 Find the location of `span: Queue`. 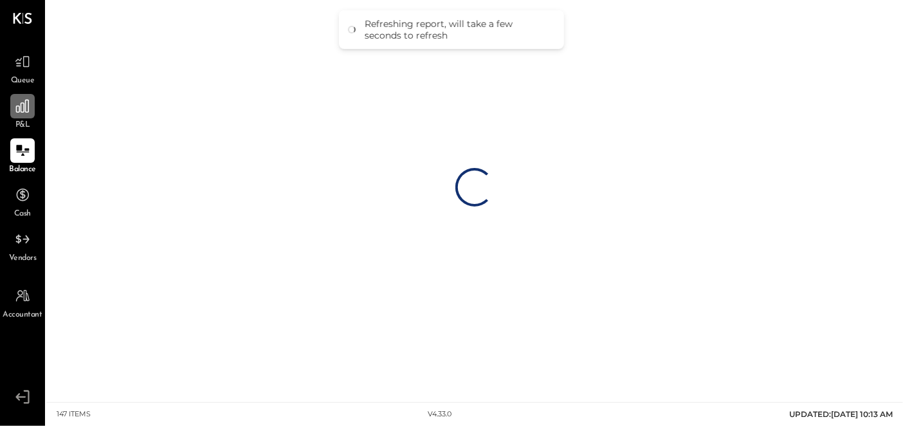

span: Queue is located at coordinates (23, 81).